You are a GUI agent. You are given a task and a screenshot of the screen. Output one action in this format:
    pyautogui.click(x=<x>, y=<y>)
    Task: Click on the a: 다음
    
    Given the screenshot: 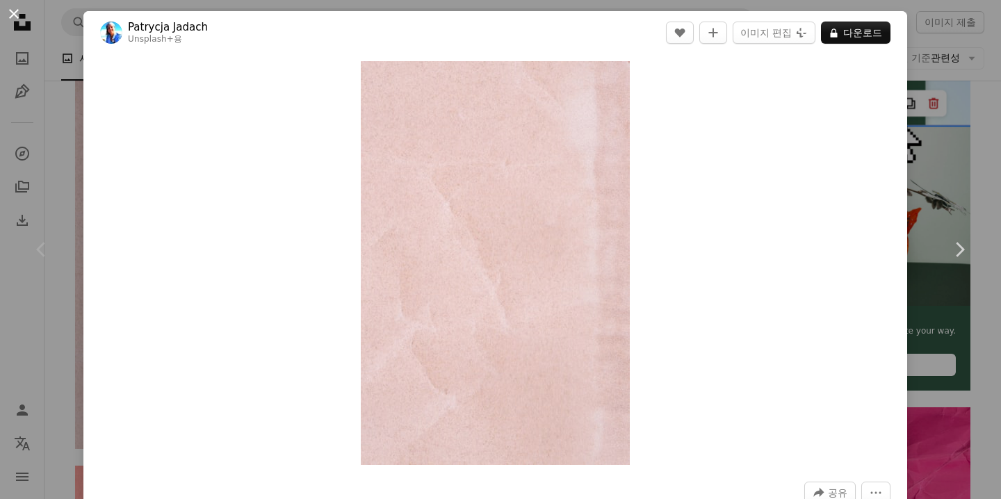 What is the action you would take?
    pyautogui.click(x=960, y=250)
    